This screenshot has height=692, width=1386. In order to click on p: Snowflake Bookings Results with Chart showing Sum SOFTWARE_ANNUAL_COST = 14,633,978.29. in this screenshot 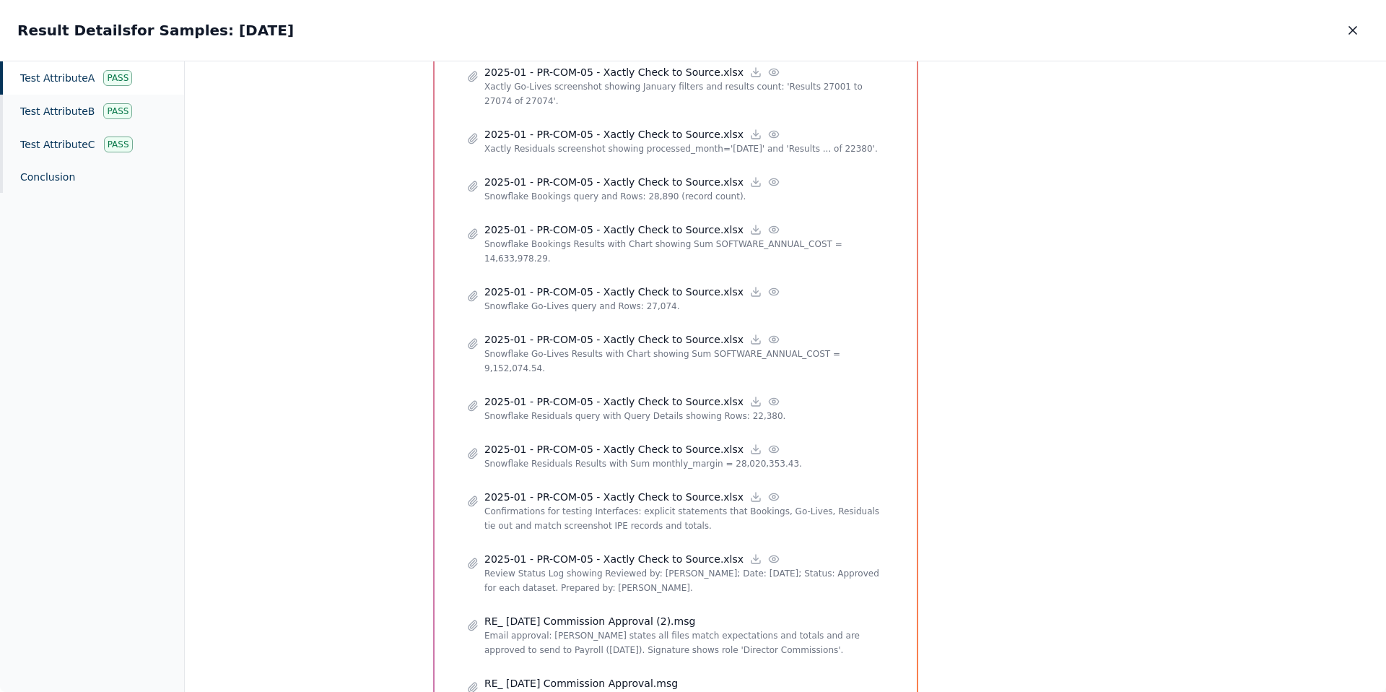, I will do `click(685, 251)`.